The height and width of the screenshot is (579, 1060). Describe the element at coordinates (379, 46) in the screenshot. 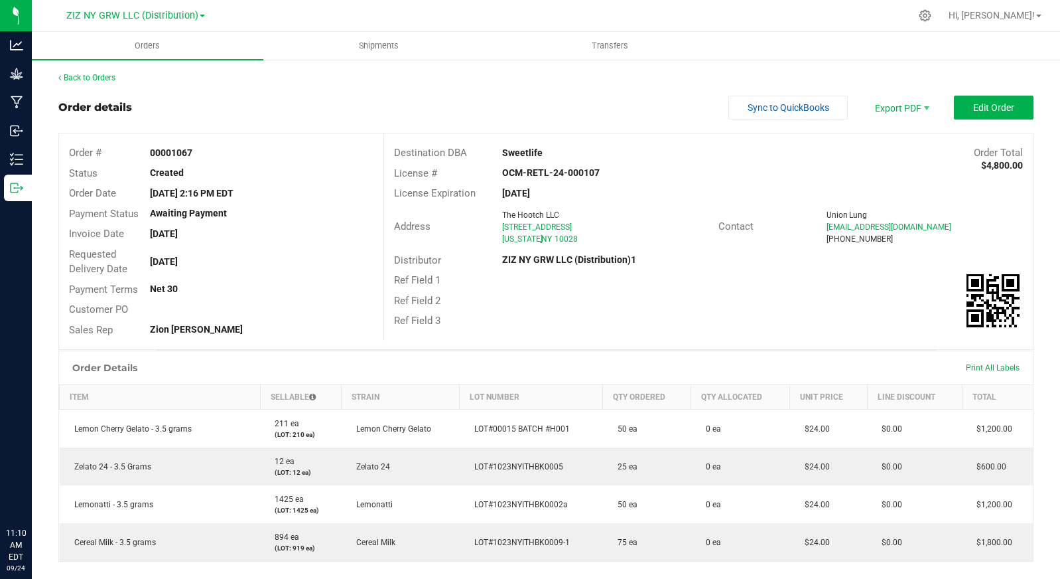

I see `span: Shipments` at that location.